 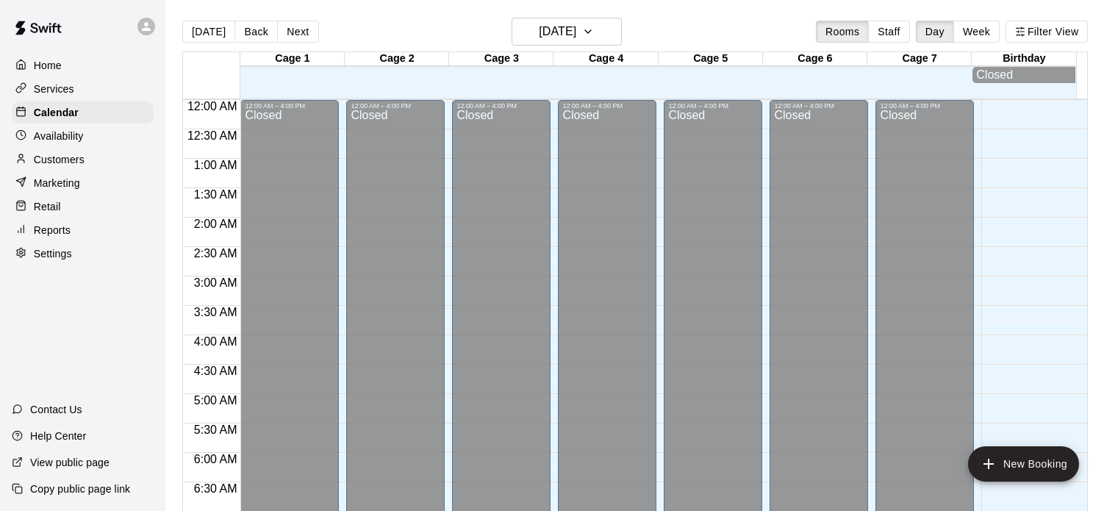 What do you see at coordinates (82, 254) in the screenshot?
I see `div: Settings` at bounding box center [82, 254].